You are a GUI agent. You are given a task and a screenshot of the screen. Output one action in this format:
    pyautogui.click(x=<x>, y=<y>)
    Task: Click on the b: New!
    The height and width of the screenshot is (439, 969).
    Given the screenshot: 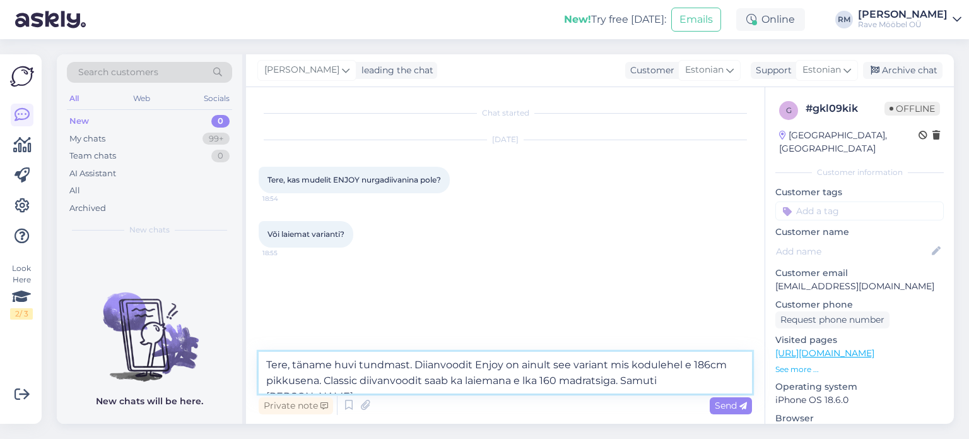 What is the action you would take?
    pyautogui.click(x=578, y=19)
    